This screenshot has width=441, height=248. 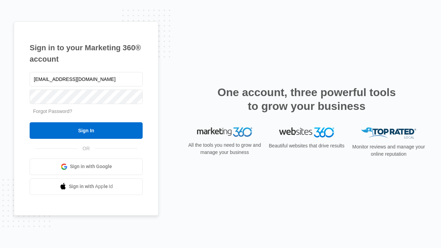 What do you see at coordinates (307, 132) in the screenshot?
I see `img: Websites 360` at bounding box center [307, 132].